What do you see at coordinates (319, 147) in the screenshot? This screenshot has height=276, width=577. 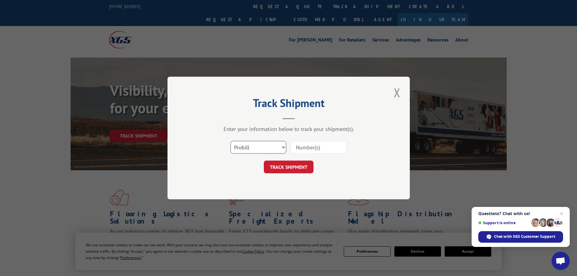 I see `input: Number(s)` at bounding box center [319, 147].